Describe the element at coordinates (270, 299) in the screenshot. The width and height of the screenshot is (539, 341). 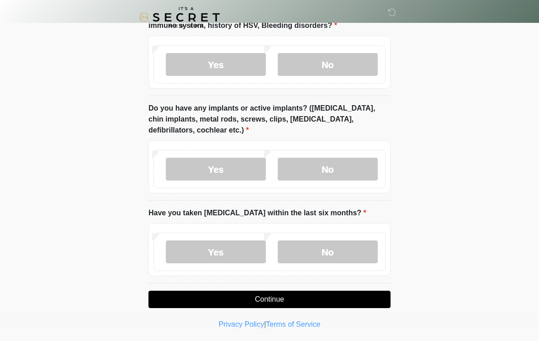
I see `button: Continue` at that location.